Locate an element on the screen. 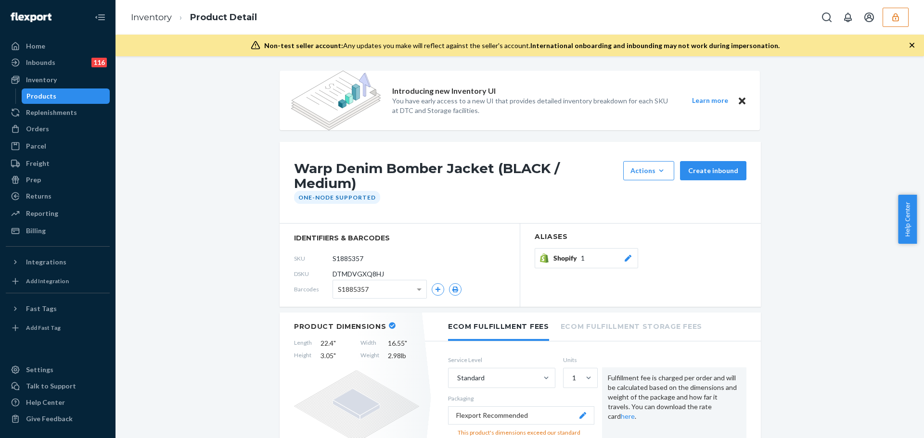 This screenshot has width=924, height=438. p: Packaging is located at coordinates (521, 398).